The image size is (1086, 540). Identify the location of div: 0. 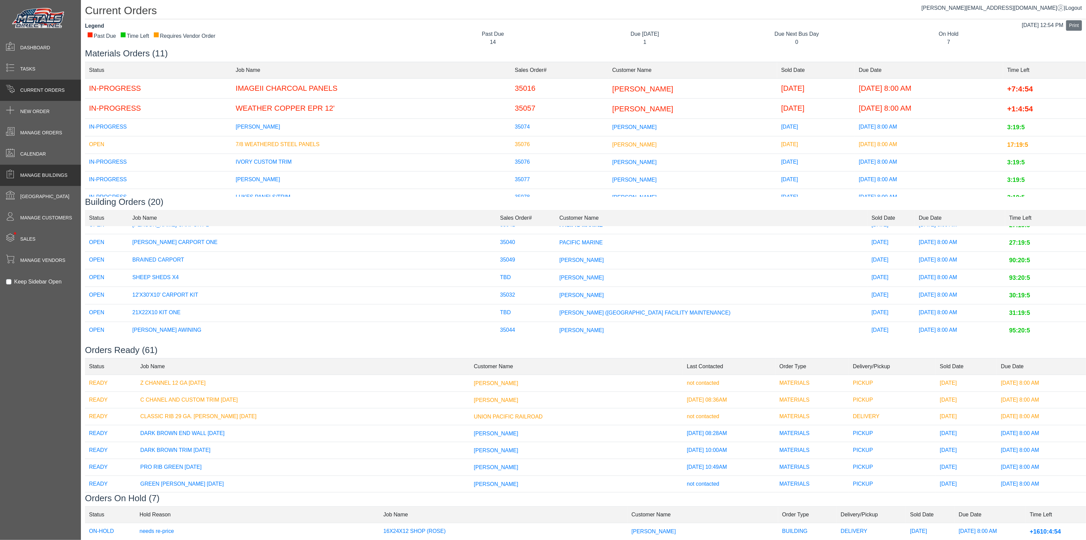
(797, 42).